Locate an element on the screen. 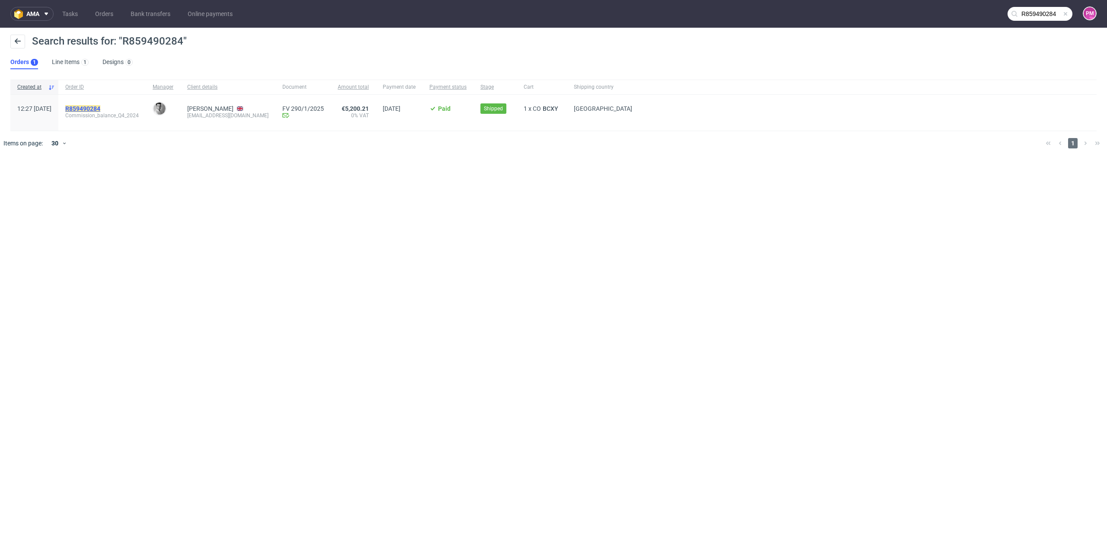  a: BCXY is located at coordinates (550, 109).